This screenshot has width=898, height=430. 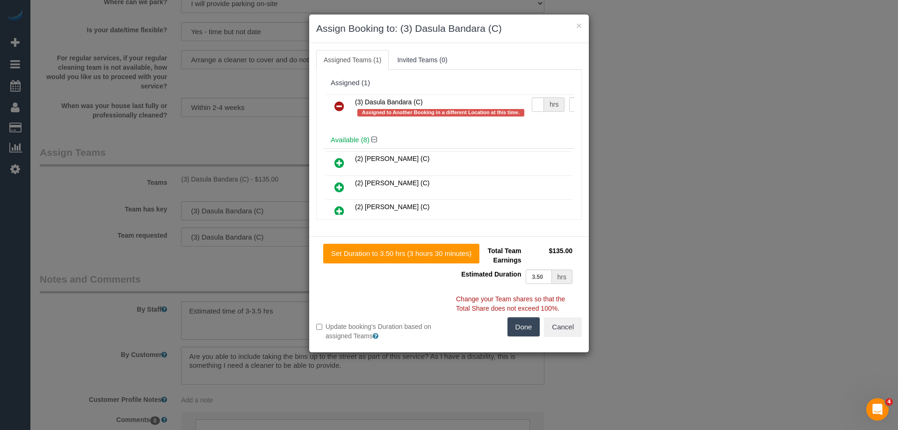 What do you see at coordinates (491, 274) in the screenshot?
I see `span: Estimated Duration` at bounding box center [491, 274].